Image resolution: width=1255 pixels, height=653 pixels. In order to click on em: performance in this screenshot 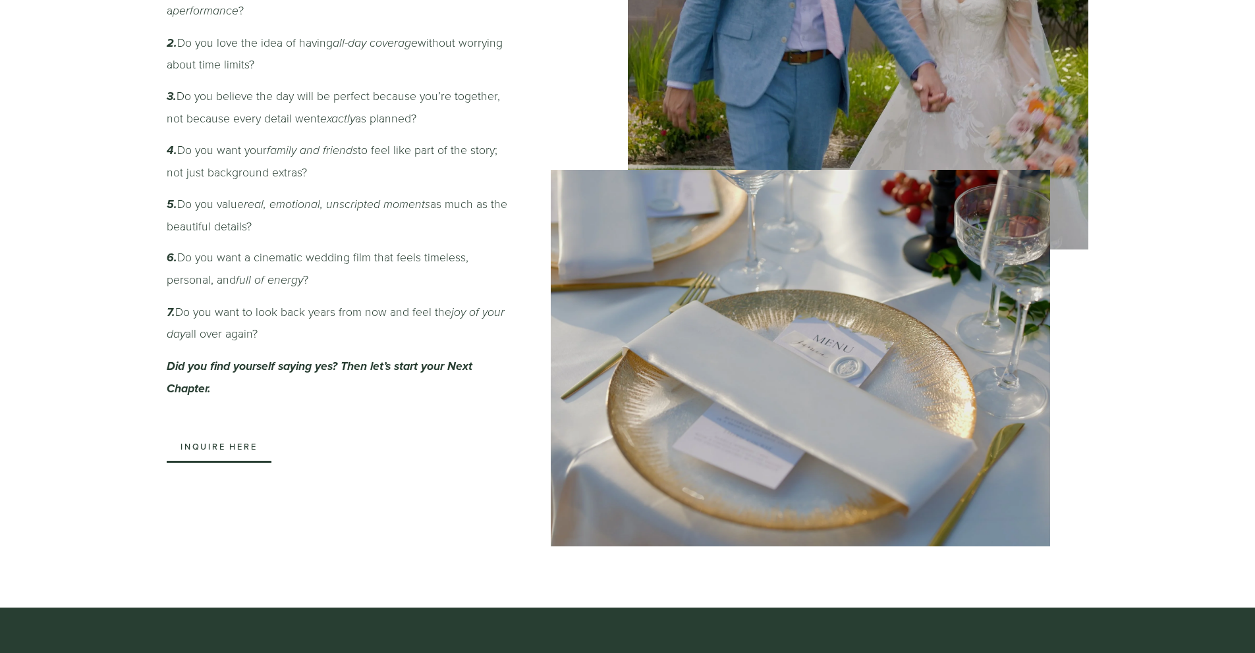, I will do `click(206, 11)`.